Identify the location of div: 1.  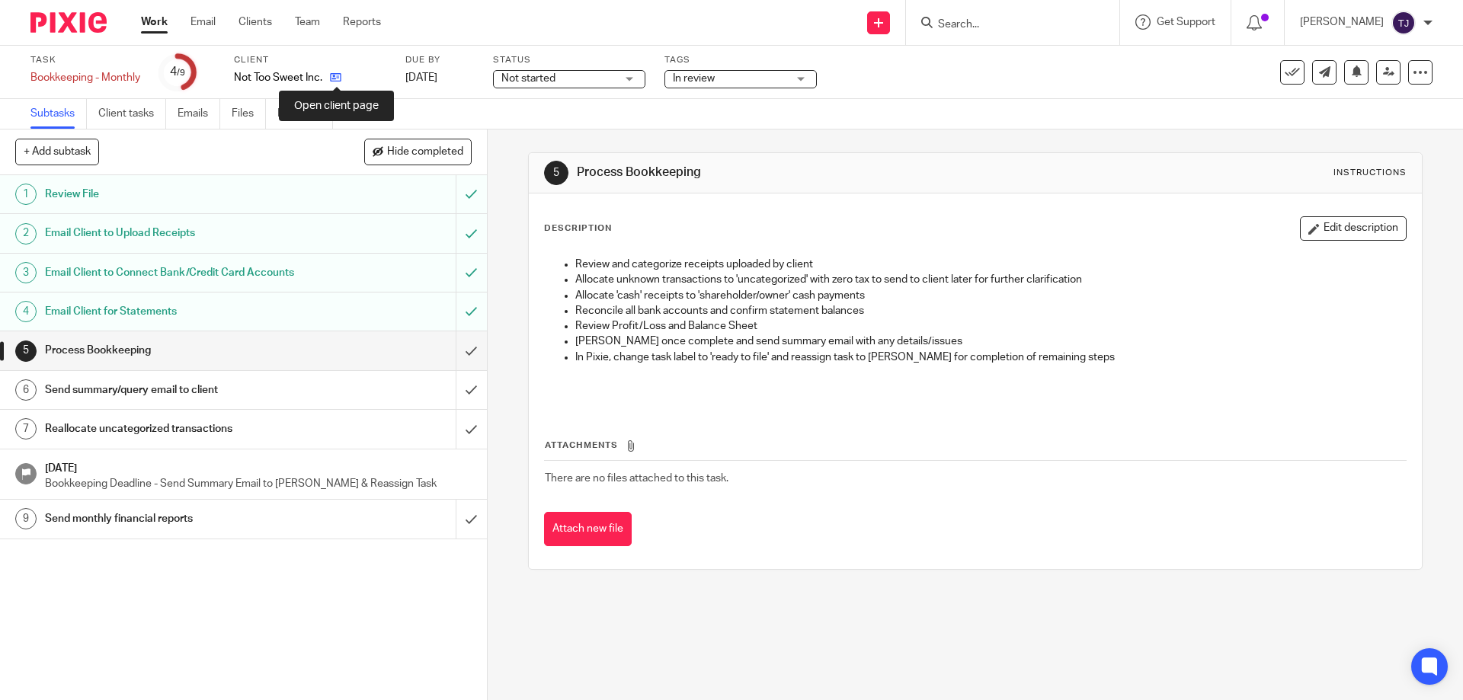
(26, 194).